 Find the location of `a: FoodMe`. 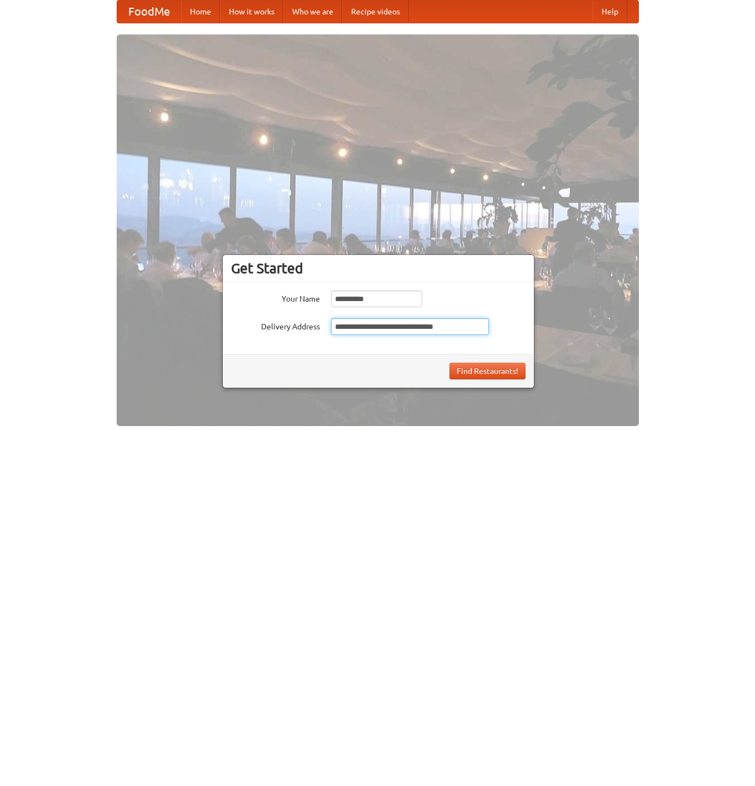

a: FoodMe is located at coordinates (149, 12).